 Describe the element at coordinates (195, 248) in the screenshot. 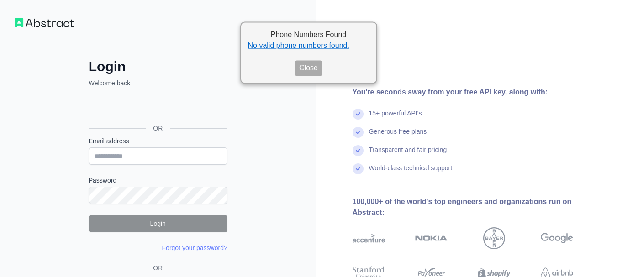

I see `a: Forgot your password?` at that location.